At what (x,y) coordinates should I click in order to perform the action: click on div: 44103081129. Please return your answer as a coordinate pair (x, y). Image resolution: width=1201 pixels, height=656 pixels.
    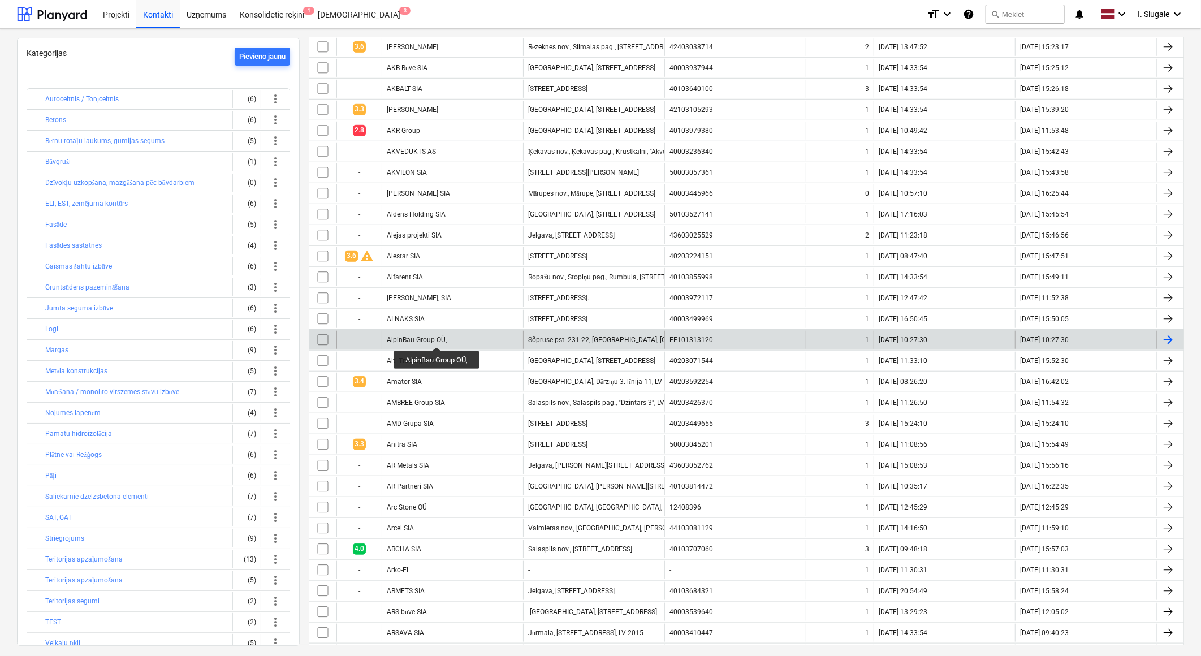
    Looking at the image, I should click on (691, 528).